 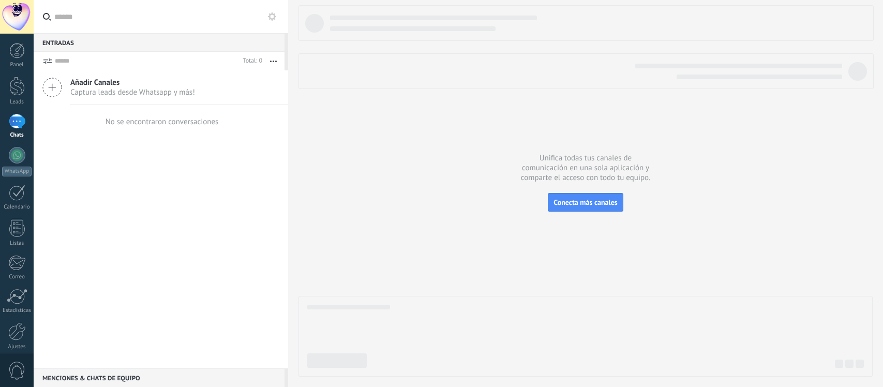 I want to click on div: Menciones & Chats de equipo, so click(x=159, y=378).